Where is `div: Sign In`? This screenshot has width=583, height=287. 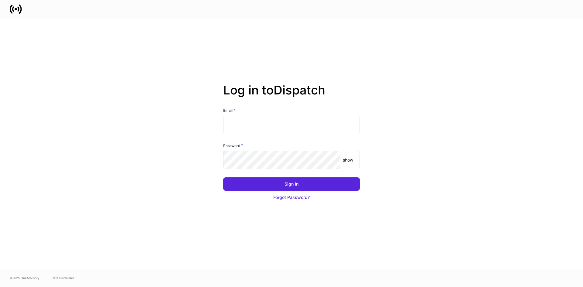
div: Sign In is located at coordinates (292, 184).